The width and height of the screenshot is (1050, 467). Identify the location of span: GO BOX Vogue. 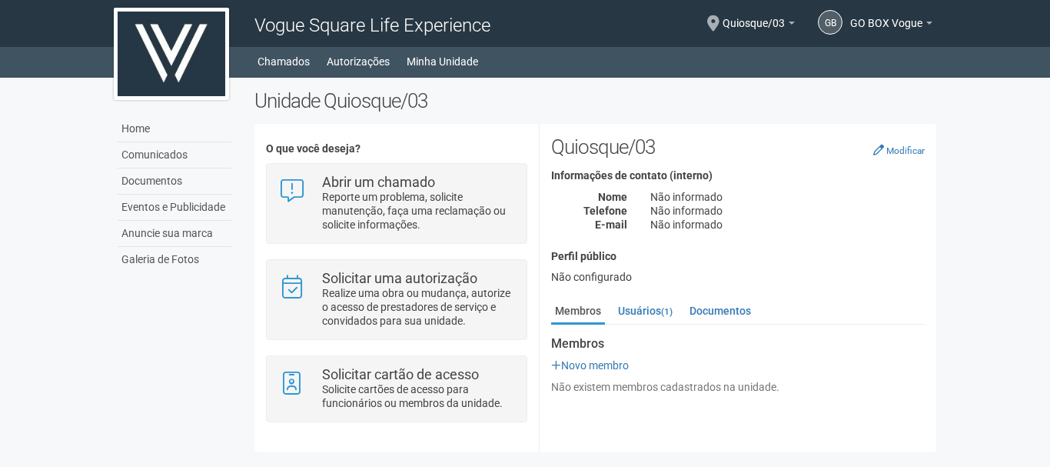
(887, 15).